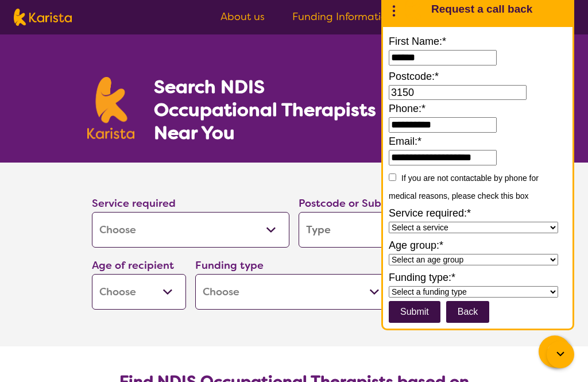  I want to click on label: Service required, so click(134, 203).